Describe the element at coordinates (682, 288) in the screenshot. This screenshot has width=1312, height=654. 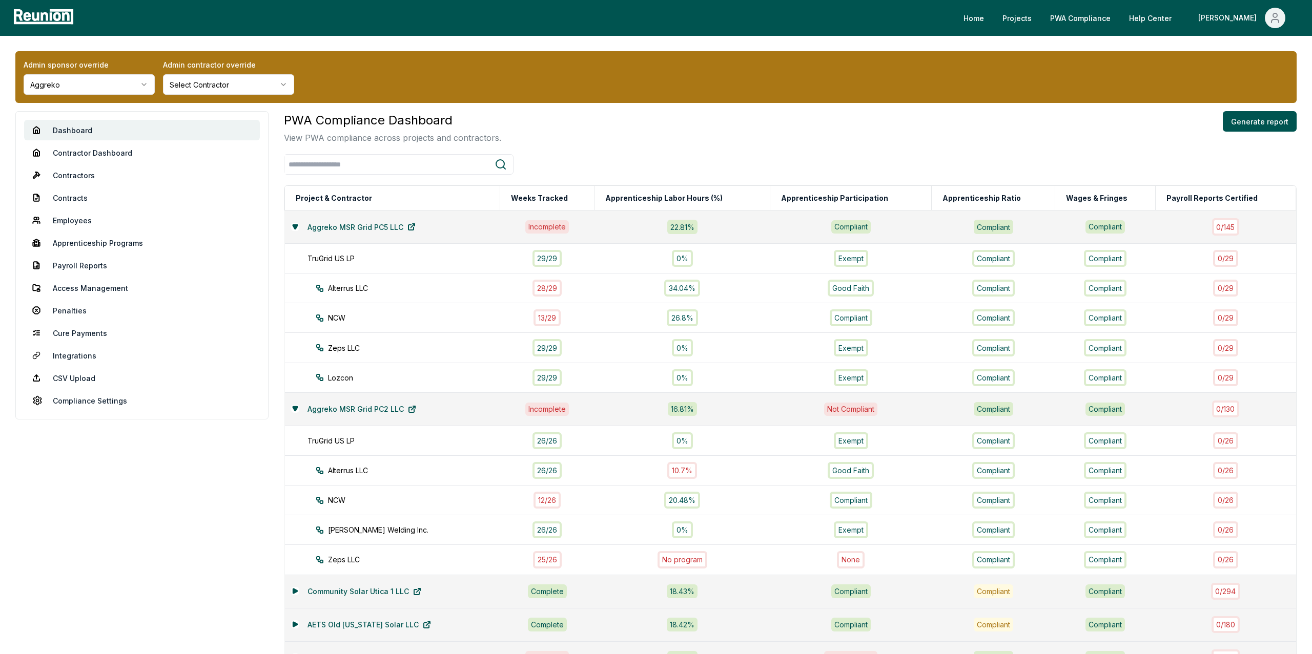
I see `div: 34.04%` at that location.